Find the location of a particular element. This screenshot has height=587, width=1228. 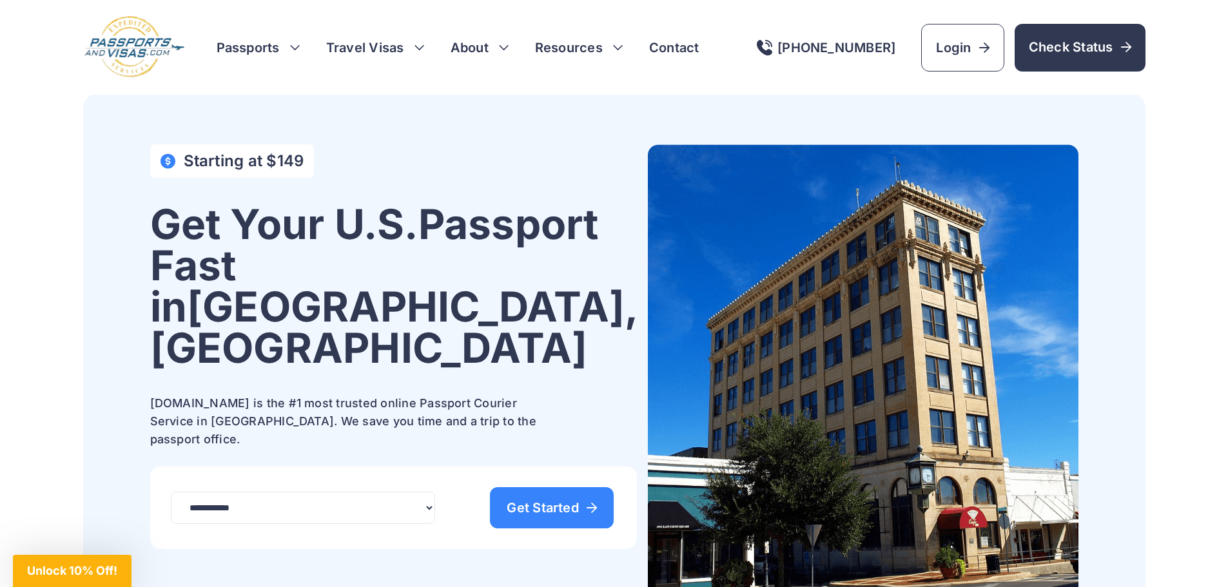

div: Unlock 10% Off! is located at coordinates (72, 571).